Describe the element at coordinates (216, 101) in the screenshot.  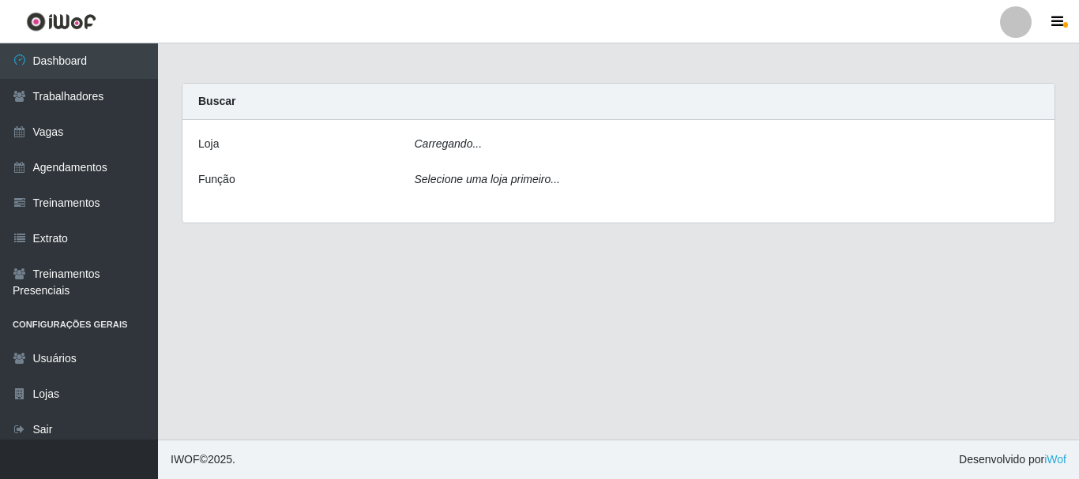
I see `strong: Buscar` at that location.